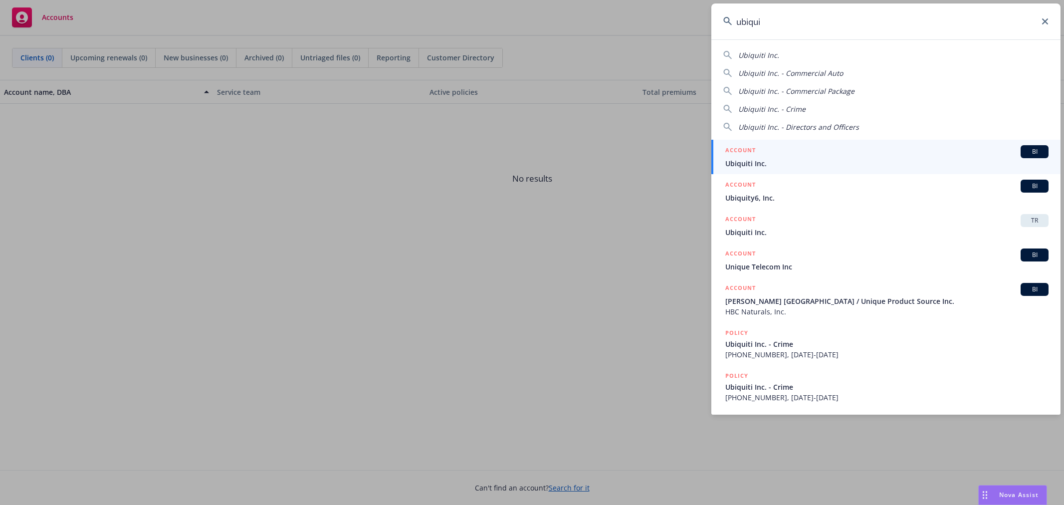 This screenshot has height=505, width=1064. I want to click on span: Ubiquiti Inc. - Directors and Officers, so click(799, 127).